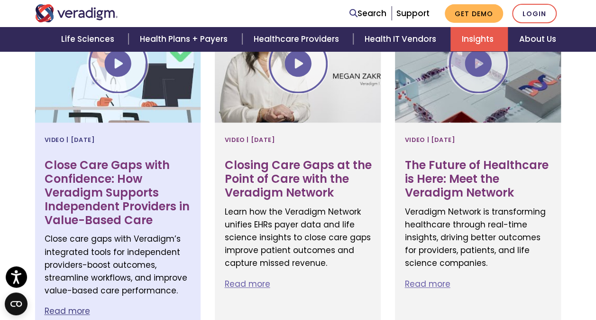  Describe the element at coordinates (298, 39) in the screenshot. I see `a: Healthcare Providers` at that location.